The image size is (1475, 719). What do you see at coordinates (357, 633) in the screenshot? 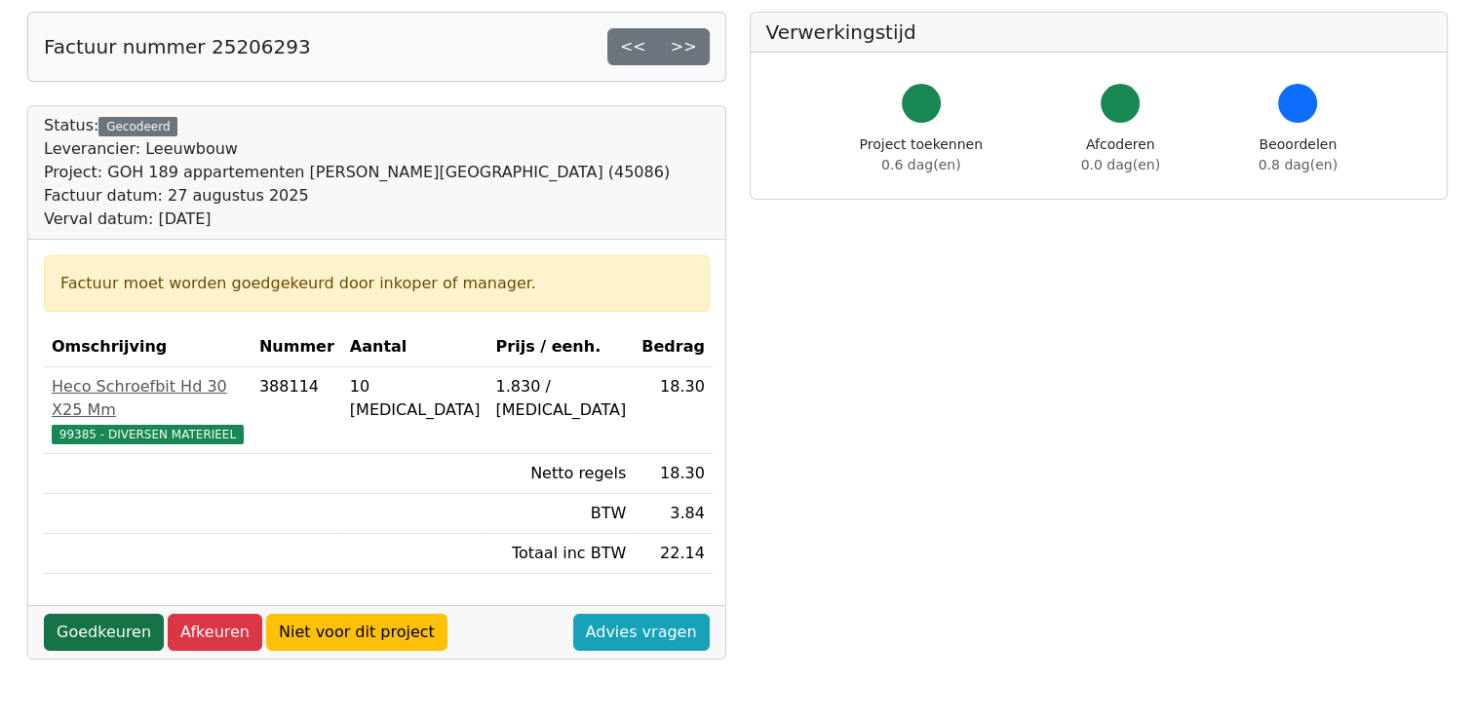
I see `a: Niet voor dit project` at bounding box center [357, 633].